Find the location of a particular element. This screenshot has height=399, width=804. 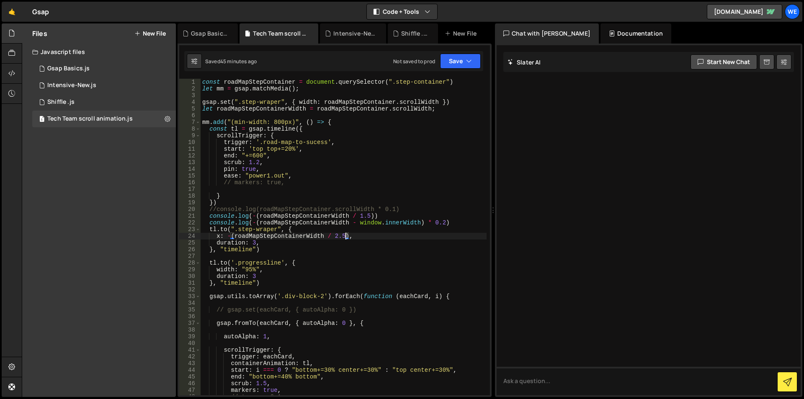

div: 44 is located at coordinates (190, 370).